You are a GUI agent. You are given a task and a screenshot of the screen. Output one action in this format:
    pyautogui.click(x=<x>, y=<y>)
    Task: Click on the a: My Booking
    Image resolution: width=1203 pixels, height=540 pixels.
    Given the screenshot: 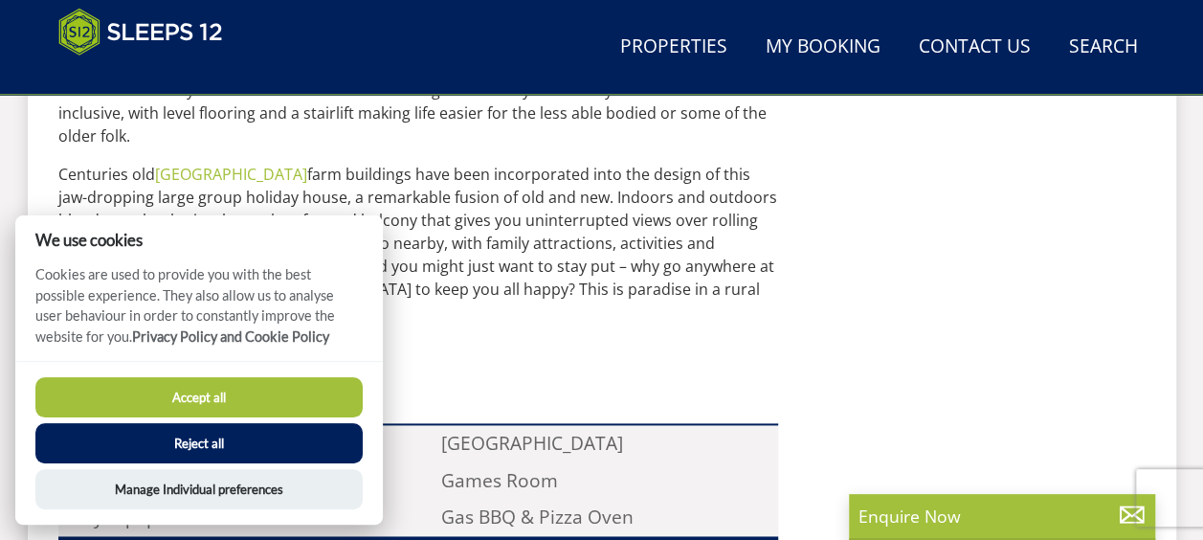 What is the action you would take?
    pyautogui.click(x=823, y=47)
    